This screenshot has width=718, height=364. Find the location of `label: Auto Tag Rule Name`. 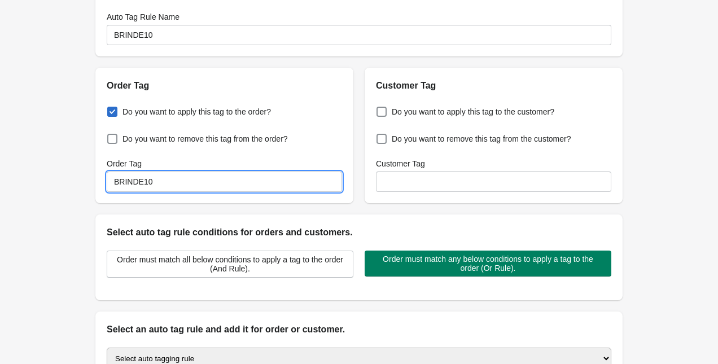

label: Auto Tag Rule Name is located at coordinates (143, 17).